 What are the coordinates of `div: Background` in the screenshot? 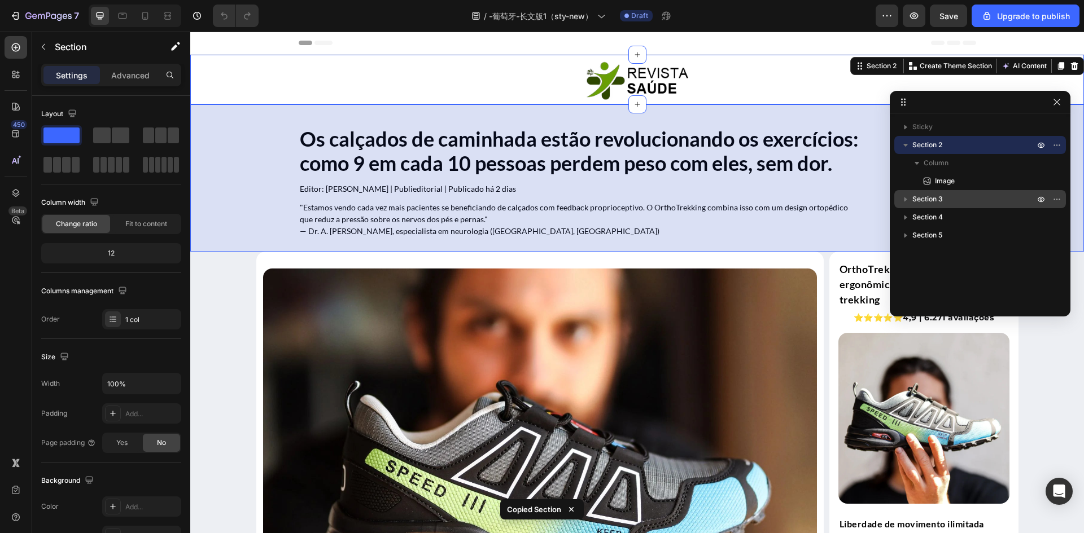 It's located at (68, 481).